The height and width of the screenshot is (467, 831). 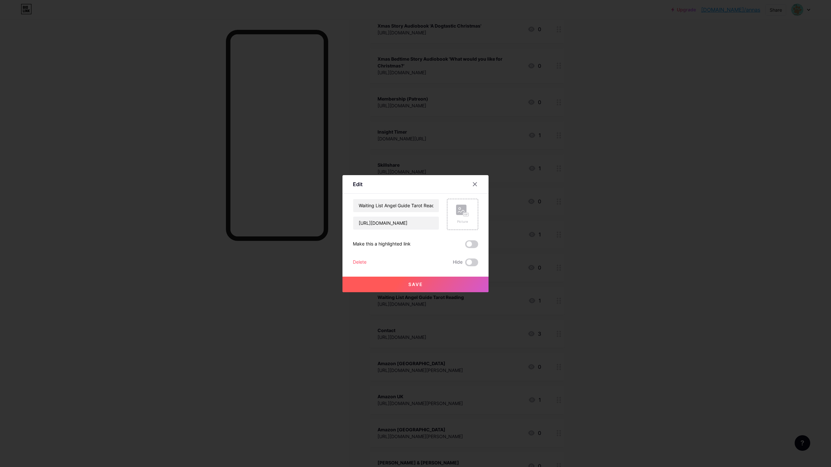 I want to click on input: URL, so click(x=396, y=223).